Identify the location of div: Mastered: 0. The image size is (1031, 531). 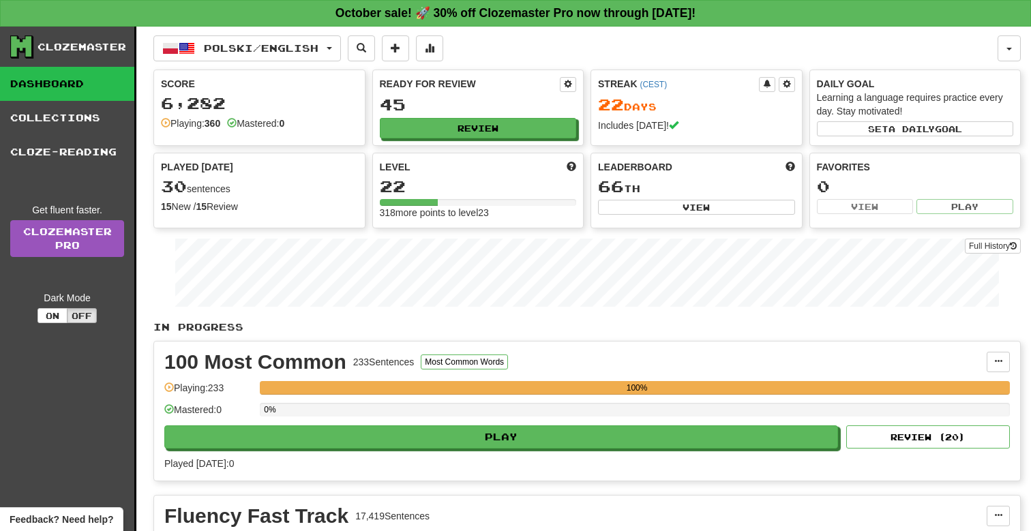
(209, 414).